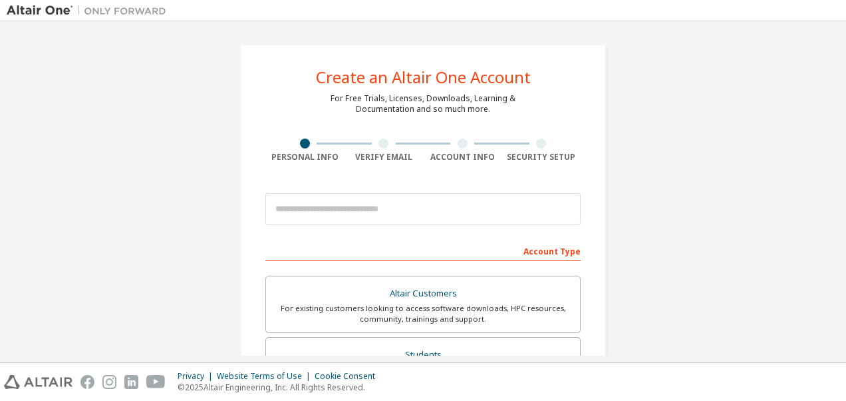 Image resolution: width=846 pixels, height=401 pixels. What do you see at coordinates (109, 381) in the screenshot?
I see `img: instagram.svg` at bounding box center [109, 381].